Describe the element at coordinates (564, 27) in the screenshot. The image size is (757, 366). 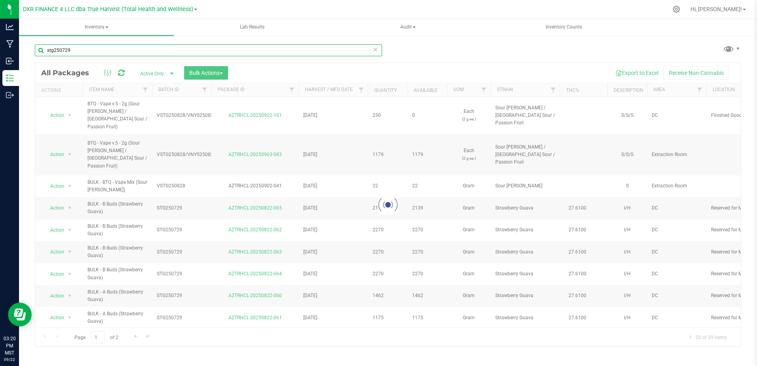
I see `span: Inventory Counts` at that location.